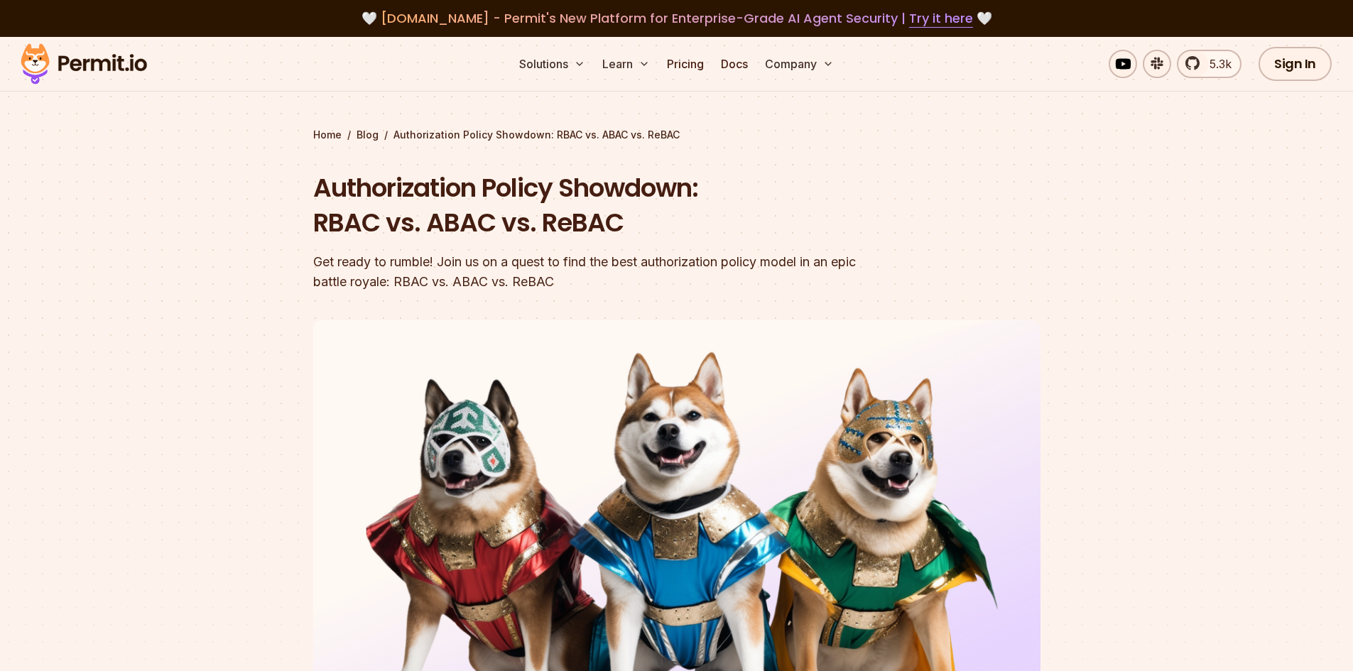 Image resolution: width=1353 pixels, height=671 pixels. Describe the element at coordinates (552, 64) in the screenshot. I see `button: Solutions` at that location.